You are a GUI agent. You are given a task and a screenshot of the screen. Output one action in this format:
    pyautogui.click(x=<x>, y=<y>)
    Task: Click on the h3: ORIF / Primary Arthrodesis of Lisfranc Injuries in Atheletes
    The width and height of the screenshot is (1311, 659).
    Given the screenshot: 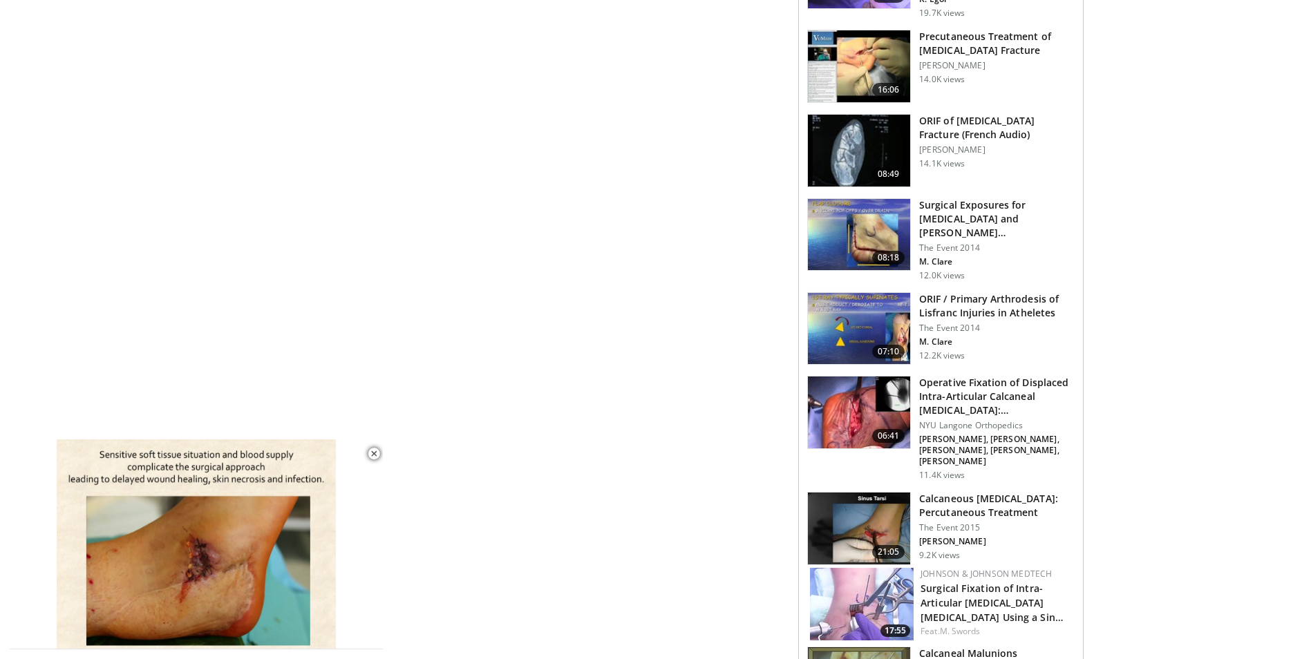 What is the action you would take?
    pyautogui.click(x=996, y=306)
    